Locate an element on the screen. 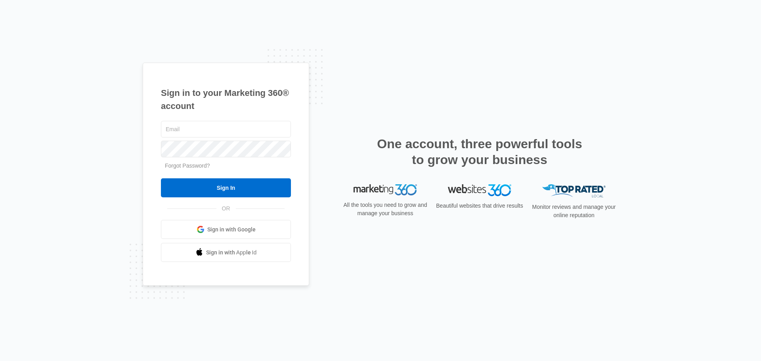 This screenshot has height=361, width=761. a: Sign in with Apple Id is located at coordinates (226, 252).